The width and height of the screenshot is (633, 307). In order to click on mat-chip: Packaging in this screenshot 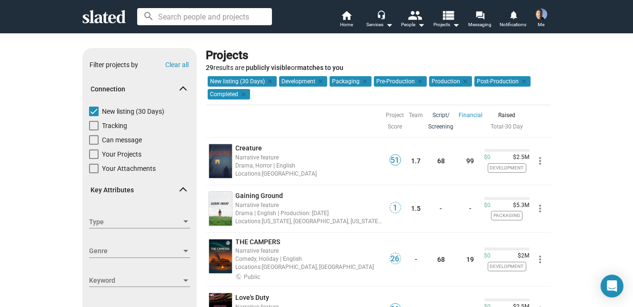, I will do `click(351, 81)`.